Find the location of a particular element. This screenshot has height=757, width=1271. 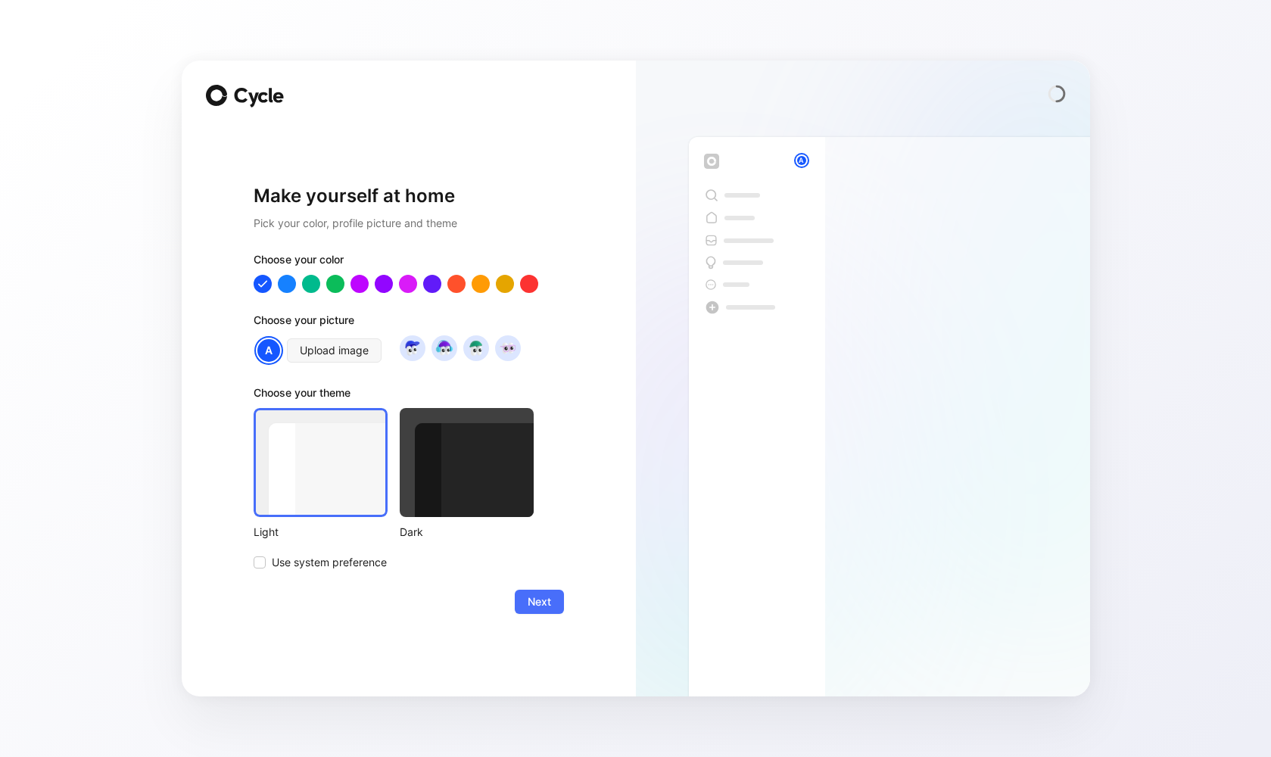

div: Choose your color is located at coordinates (409, 263).